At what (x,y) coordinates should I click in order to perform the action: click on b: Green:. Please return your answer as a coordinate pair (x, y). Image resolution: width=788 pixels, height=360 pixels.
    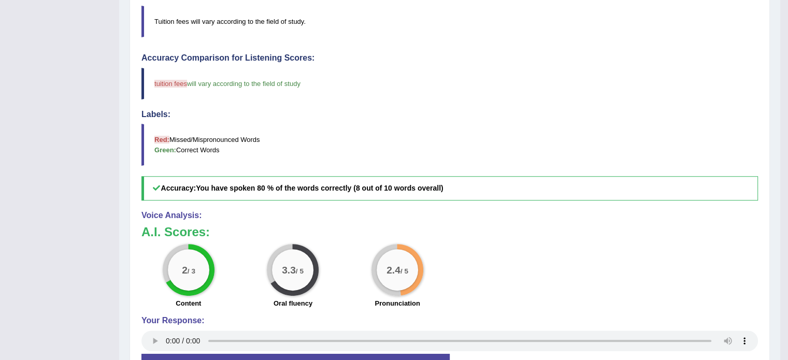
    Looking at the image, I should click on (165, 150).